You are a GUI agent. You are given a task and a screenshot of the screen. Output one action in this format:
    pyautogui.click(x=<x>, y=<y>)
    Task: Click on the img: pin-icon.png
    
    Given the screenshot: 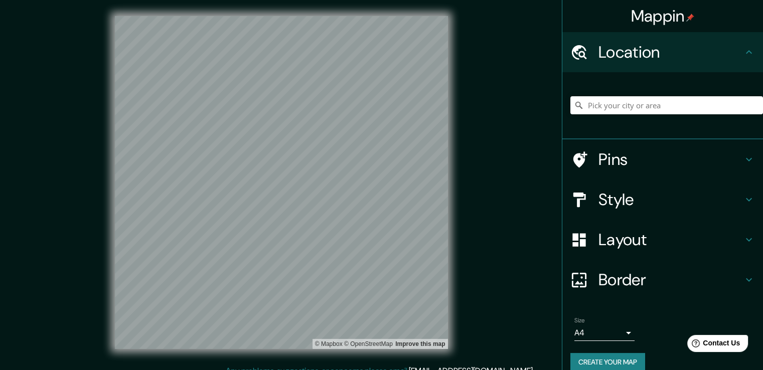 What is the action you would take?
    pyautogui.click(x=690, y=18)
    